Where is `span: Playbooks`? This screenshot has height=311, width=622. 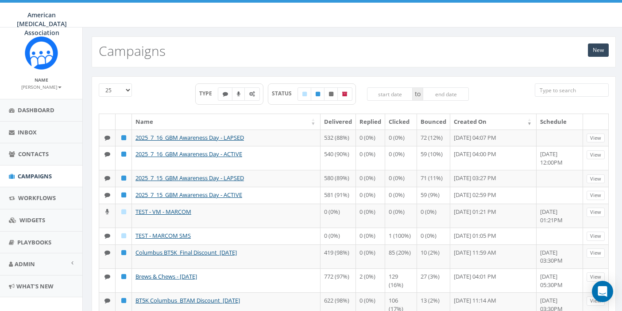
span: Playbooks is located at coordinates (34, 242).